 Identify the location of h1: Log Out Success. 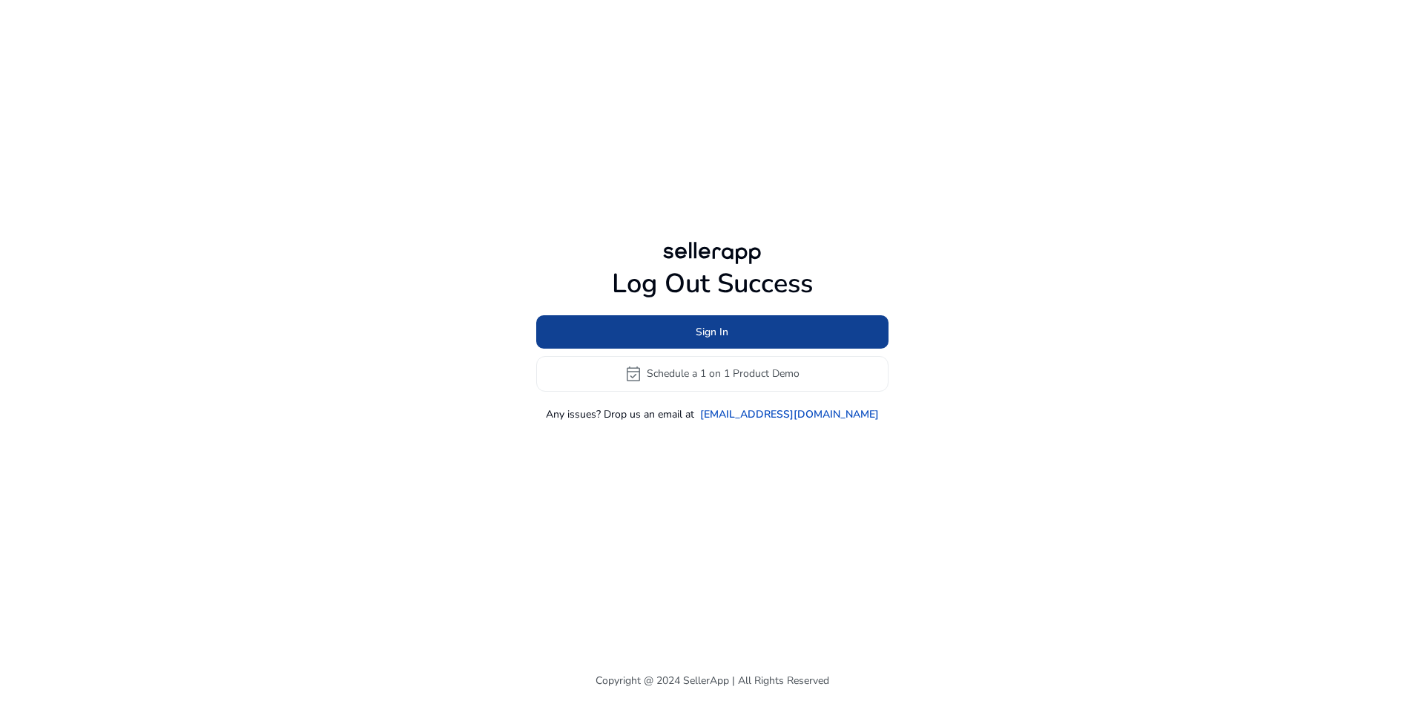
(712, 283).